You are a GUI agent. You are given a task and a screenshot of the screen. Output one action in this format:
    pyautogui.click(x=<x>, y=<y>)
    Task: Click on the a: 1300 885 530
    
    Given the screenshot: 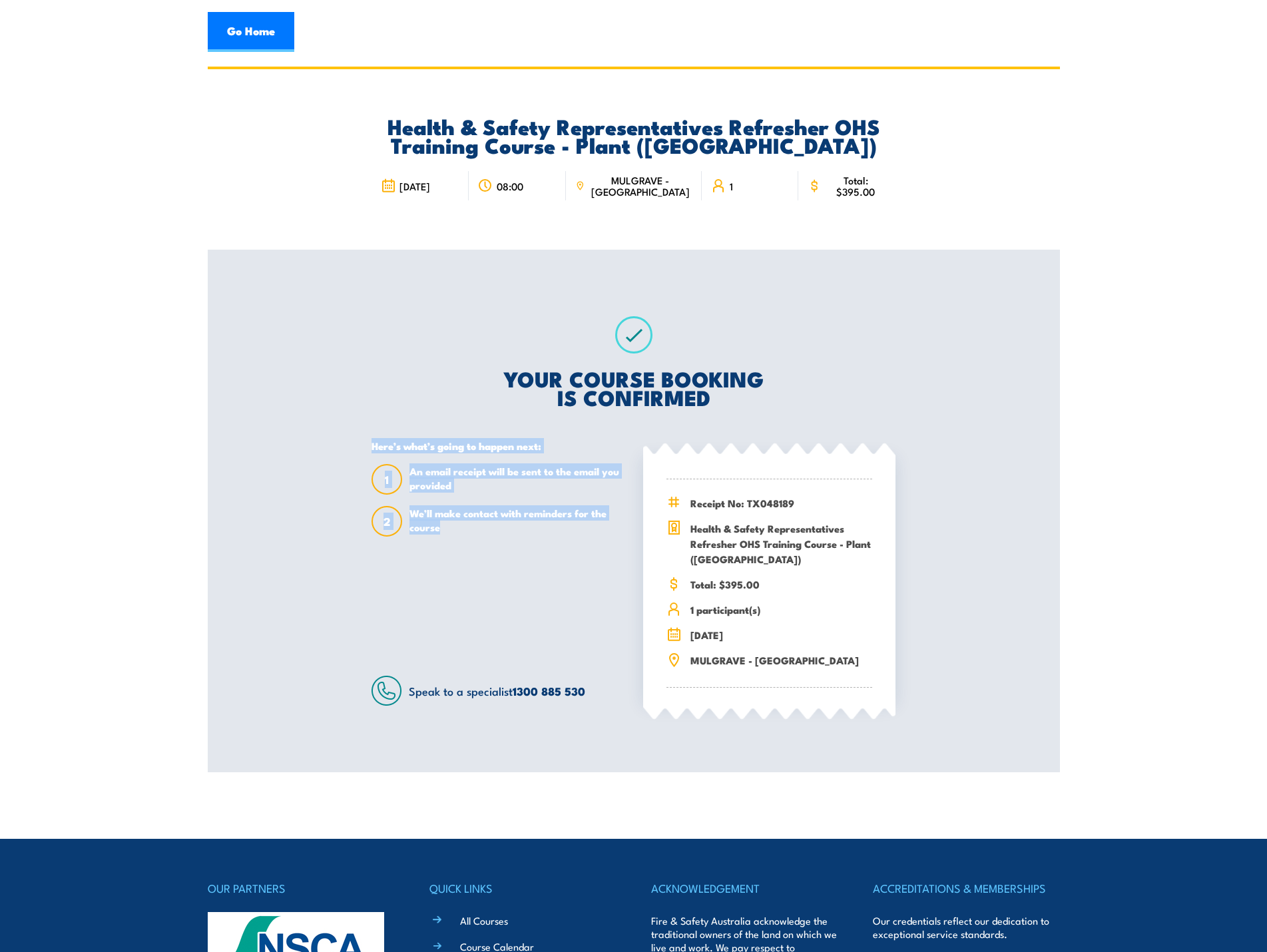 What is the action you would take?
    pyautogui.click(x=548, y=691)
    